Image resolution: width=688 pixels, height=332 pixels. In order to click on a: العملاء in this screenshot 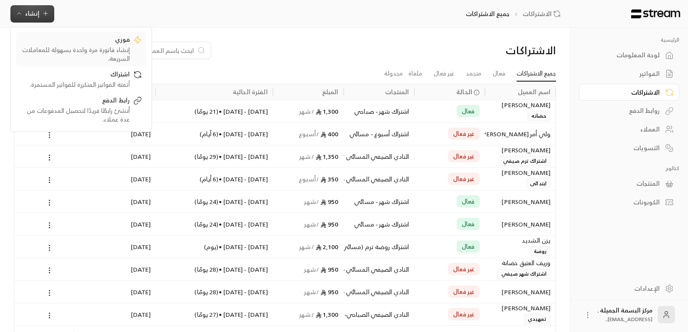, I will do `click(629, 129)`.